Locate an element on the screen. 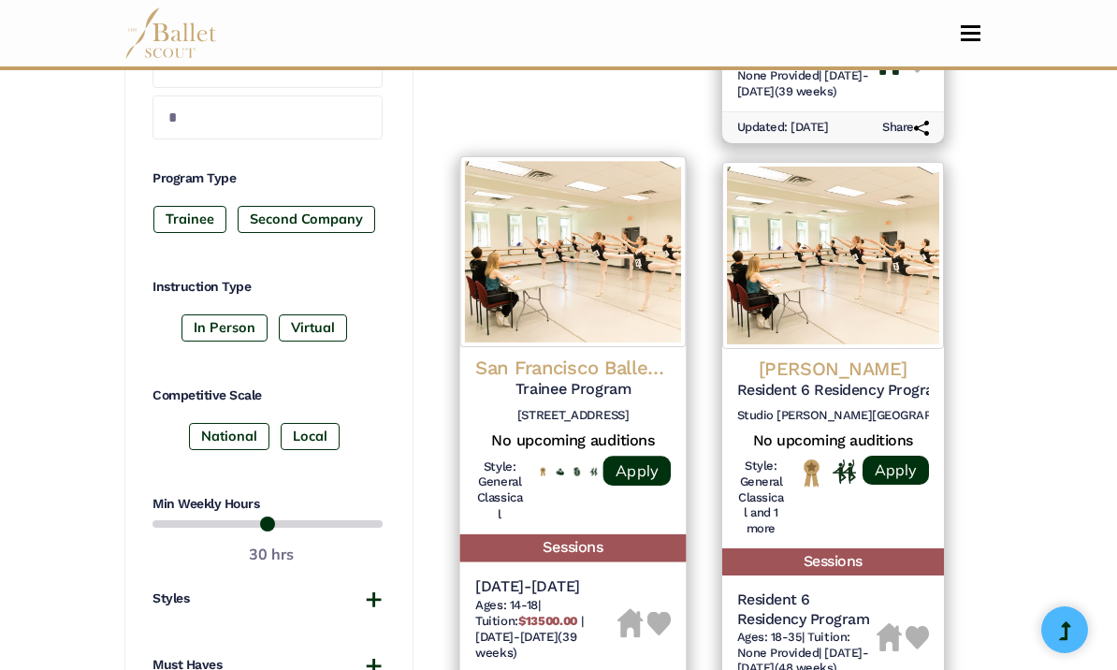  h6: Share is located at coordinates (906, 127).